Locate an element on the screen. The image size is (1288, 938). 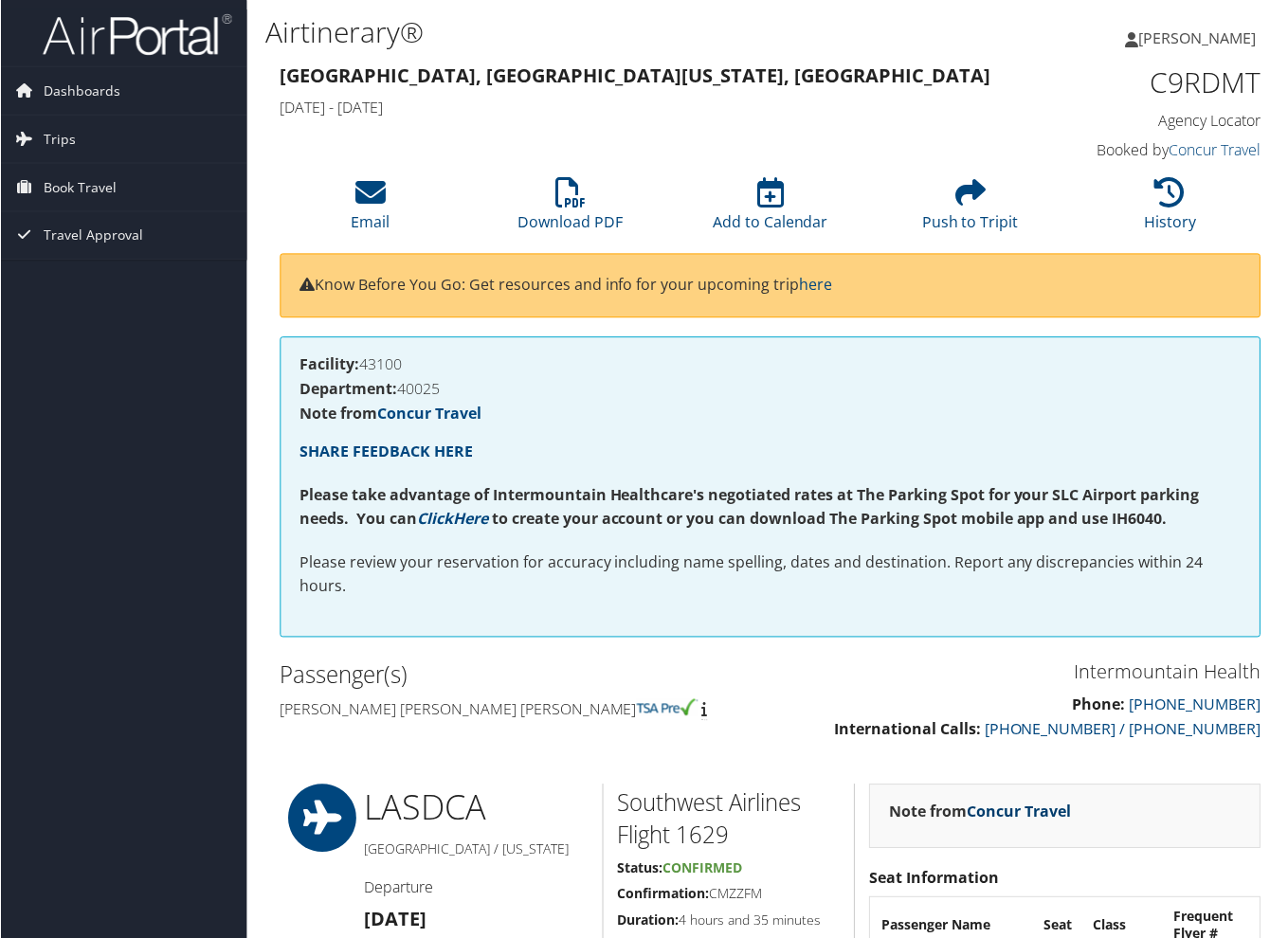
strong: SHARE FEEDBACK HERE is located at coordinates (386, 452).